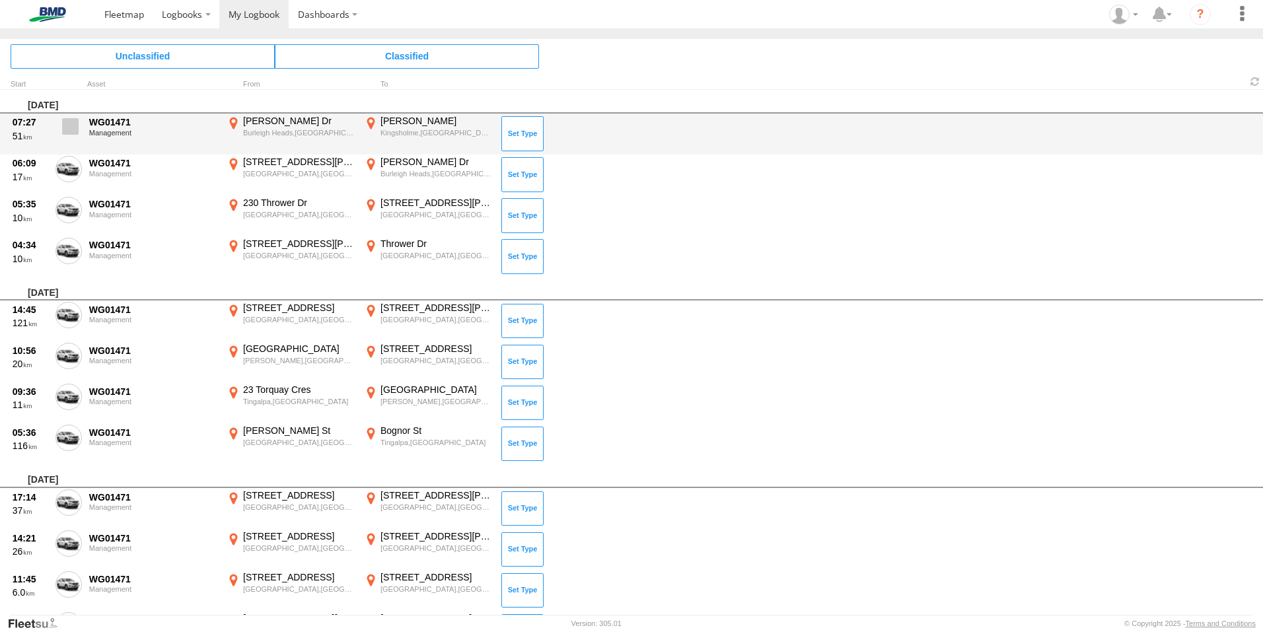 This screenshot has height=630, width=1263. Describe the element at coordinates (436, 244) in the screenshot. I see `div: Thrower Dr` at that location.